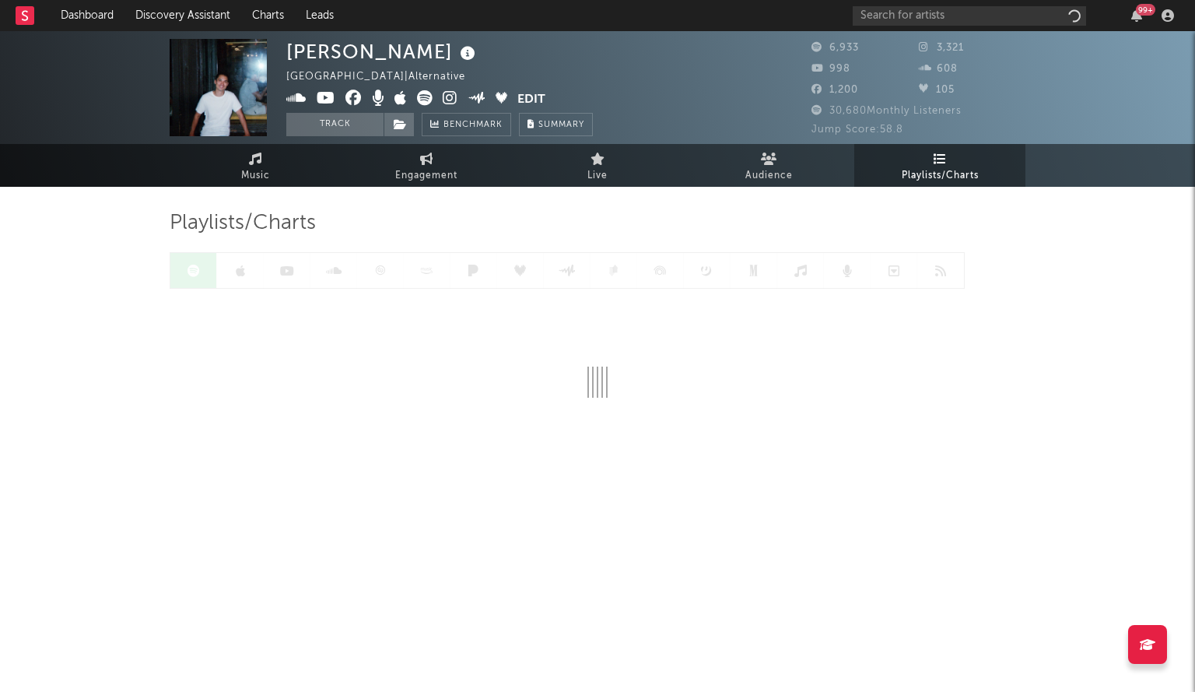  What do you see at coordinates (426, 176) in the screenshot?
I see `span: Engagement` at bounding box center [426, 176].